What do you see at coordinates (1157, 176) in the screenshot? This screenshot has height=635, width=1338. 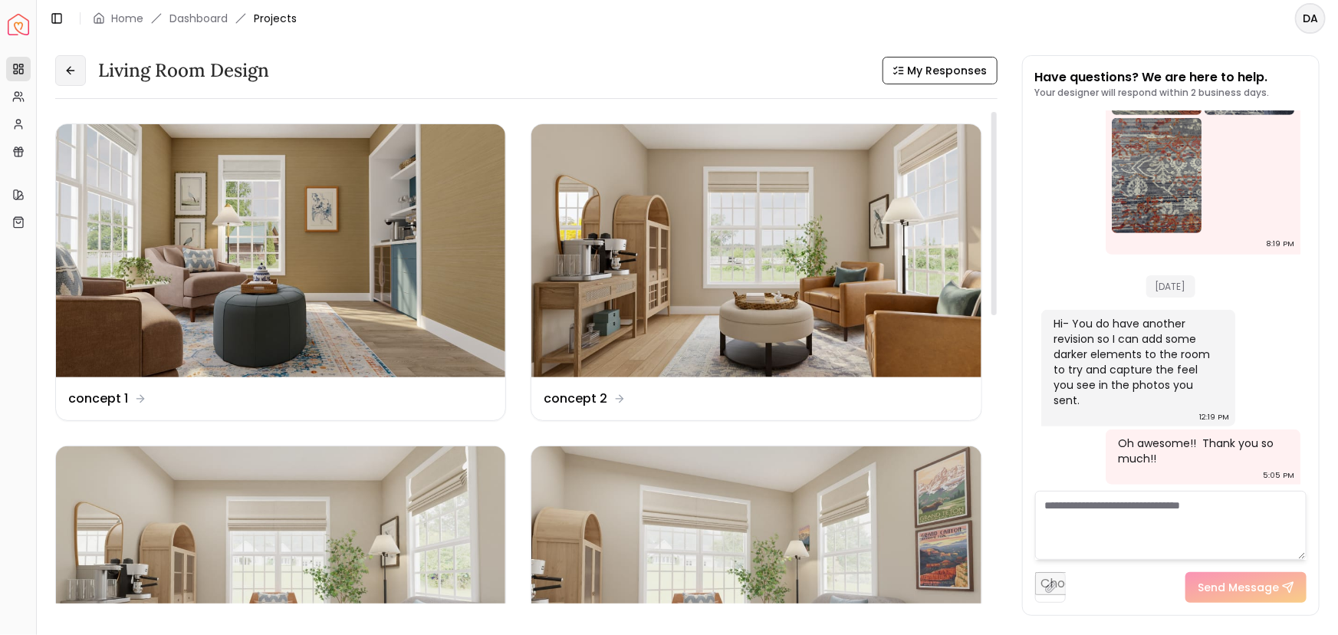 I see `img: Chat Image` at bounding box center [1157, 176].